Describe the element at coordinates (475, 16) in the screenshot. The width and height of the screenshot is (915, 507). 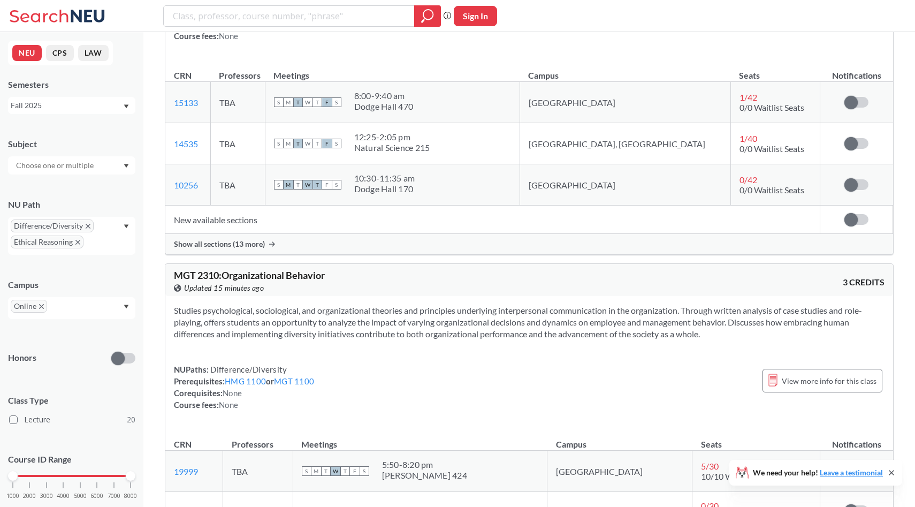
I see `button: Sign In` at that location.